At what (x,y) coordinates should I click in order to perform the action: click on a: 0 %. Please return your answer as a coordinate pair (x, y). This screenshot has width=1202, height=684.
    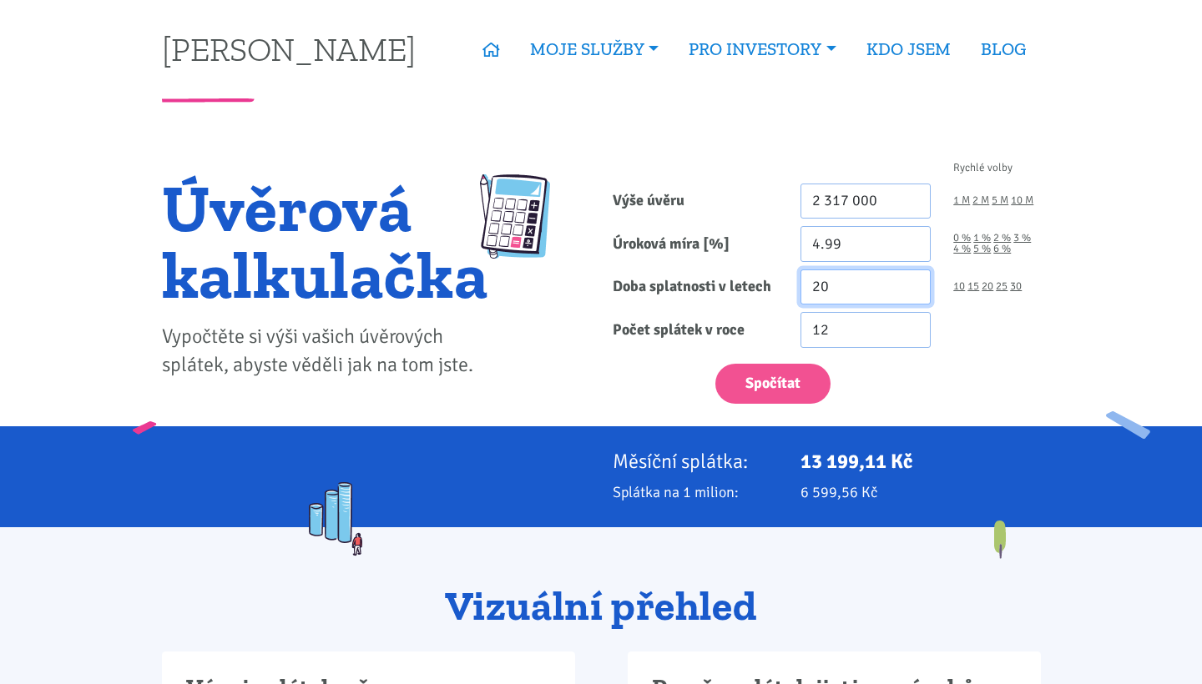
    Looking at the image, I should click on (962, 238).